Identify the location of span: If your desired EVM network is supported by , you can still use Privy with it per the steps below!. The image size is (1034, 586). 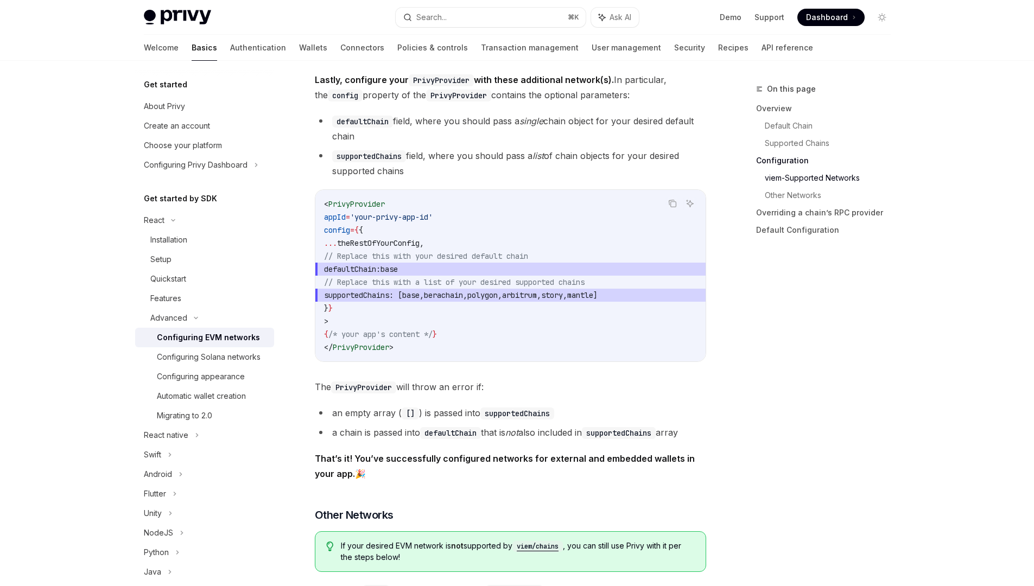
(517, 551).